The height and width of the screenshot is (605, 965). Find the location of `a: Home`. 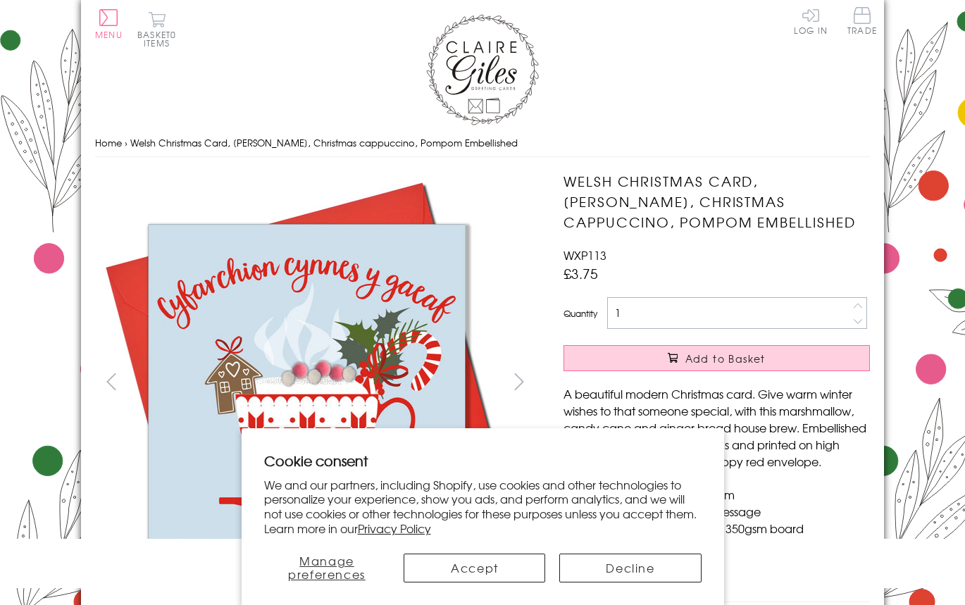

a: Home is located at coordinates (108, 142).